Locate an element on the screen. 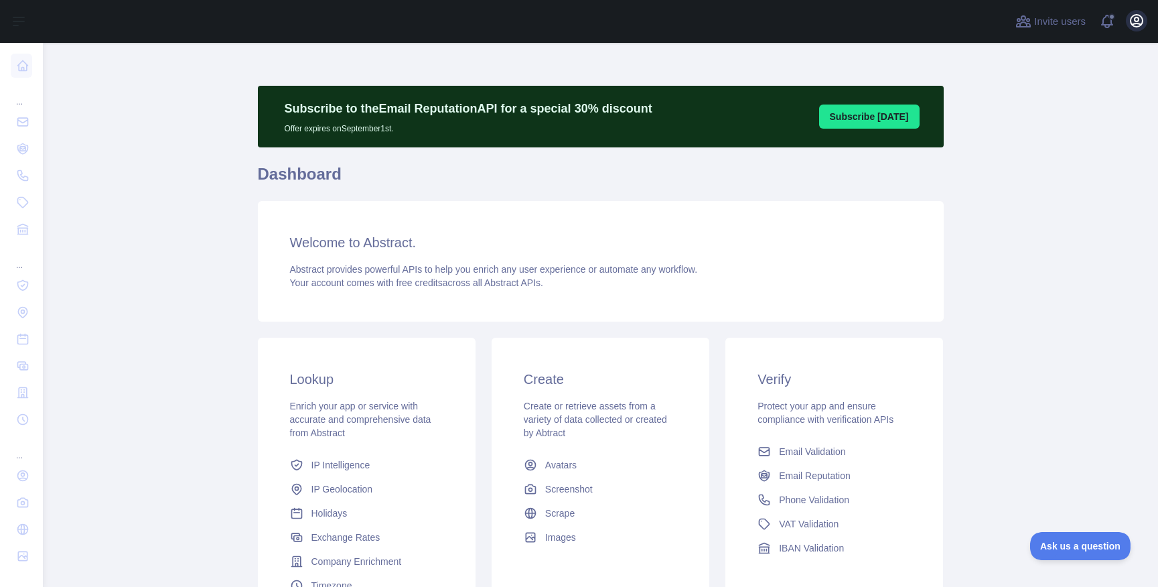  h3: Welcome to Abstract. is located at coordinates (601, 243).